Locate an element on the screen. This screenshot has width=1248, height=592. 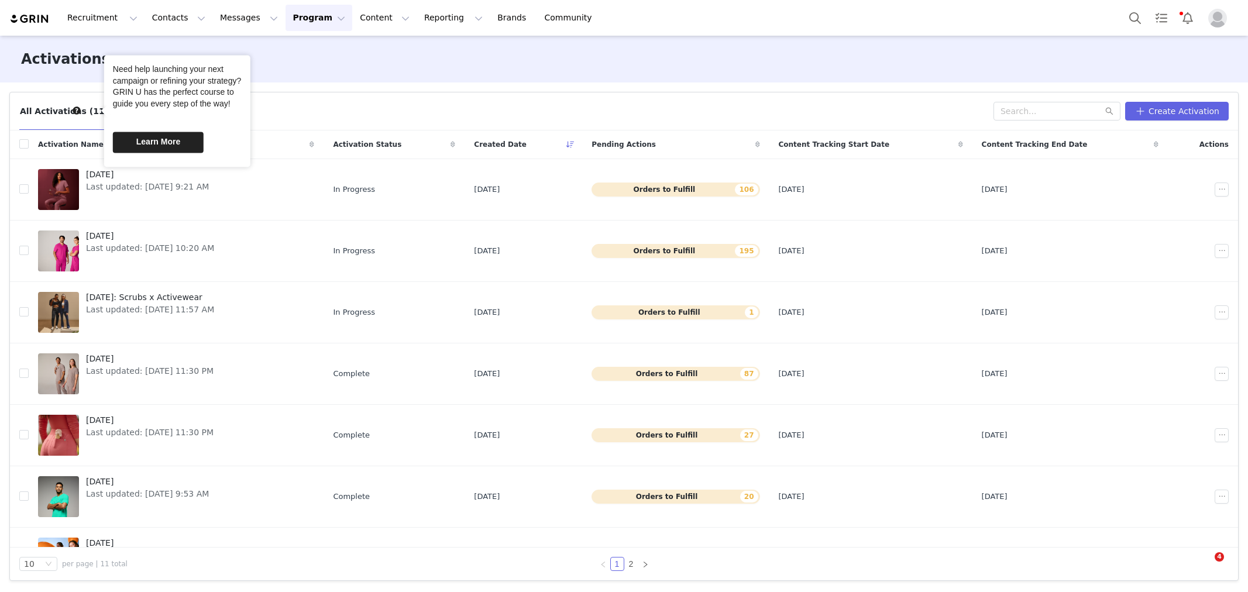
div: Need help launching your next campaign or refining your strategy? GRIN U has the perfect course t... is located at coordinates (177, 87).